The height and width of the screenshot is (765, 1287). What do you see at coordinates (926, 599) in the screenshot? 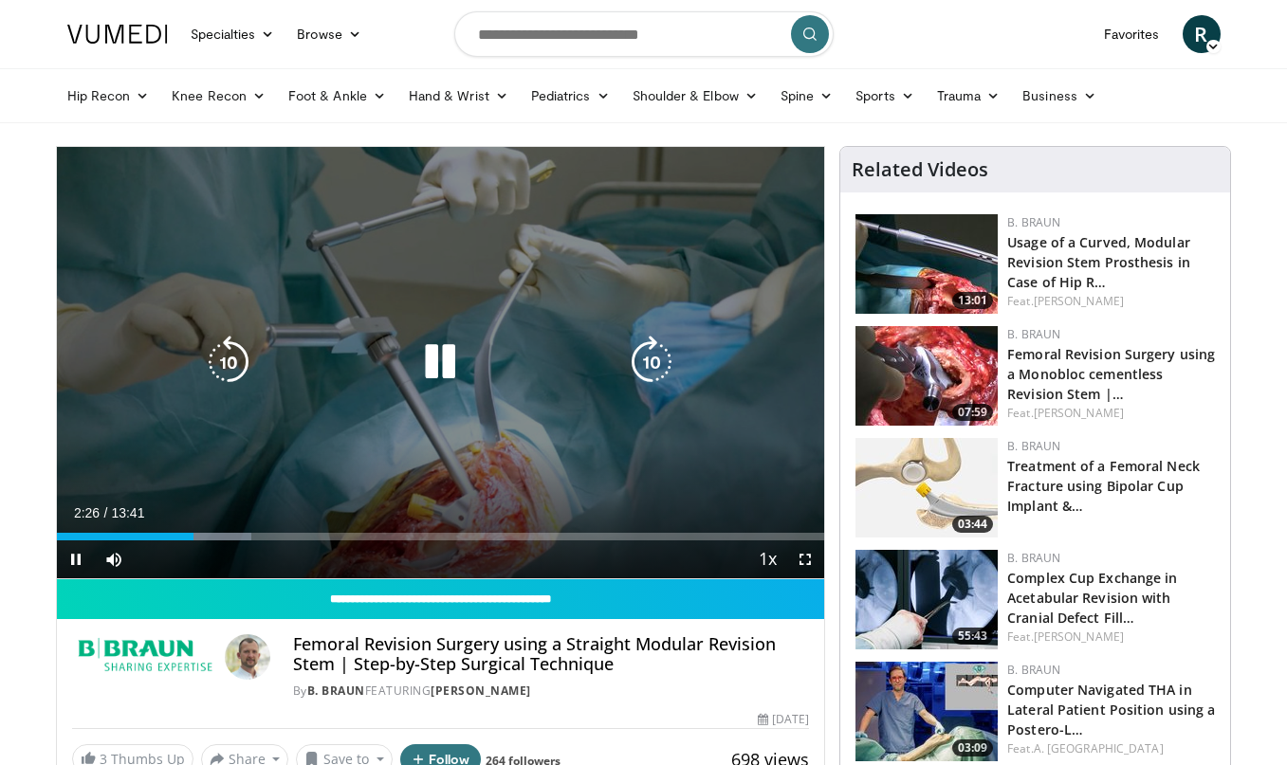
I see `a: 55:43` at bounding box center [926, 599].